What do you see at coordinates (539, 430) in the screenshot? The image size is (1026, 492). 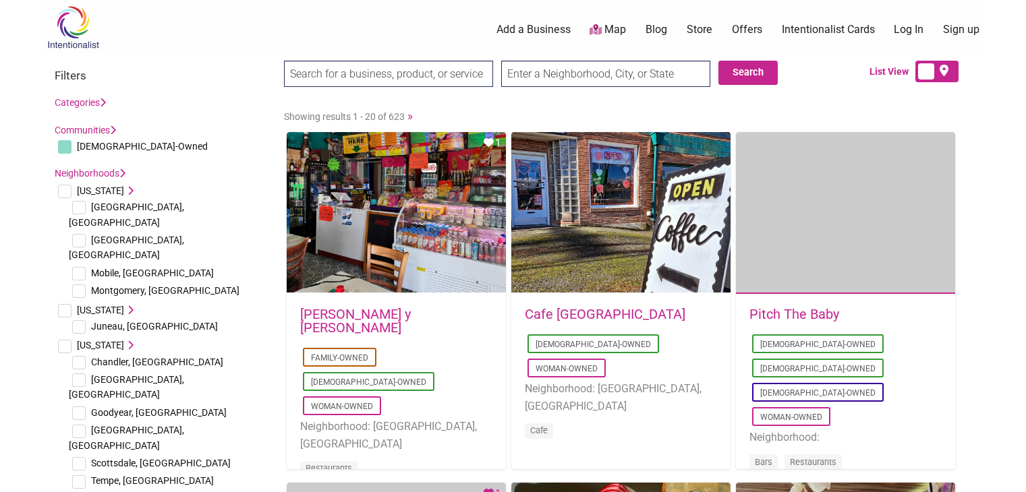 I see `a: Cafe` at bounding box center [539, 430].